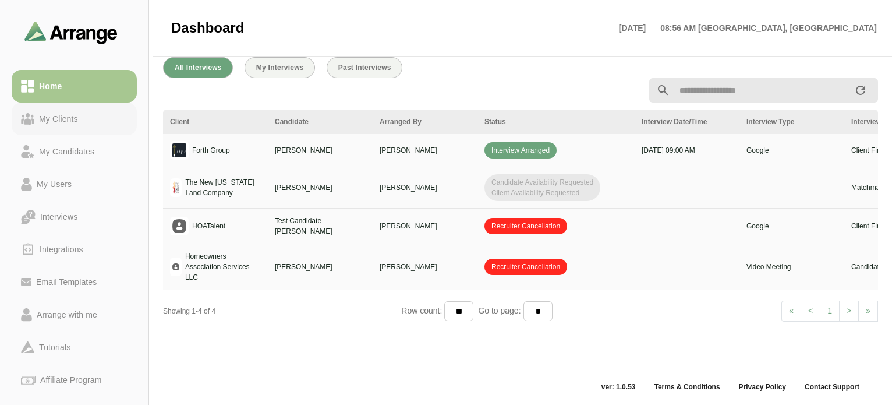 The width and height of the screenshot is (892, 405). What do you see at coordinates (364, 68) in the screenshot?
I see `button: Past Interviews` at bounding box center [364, 68].